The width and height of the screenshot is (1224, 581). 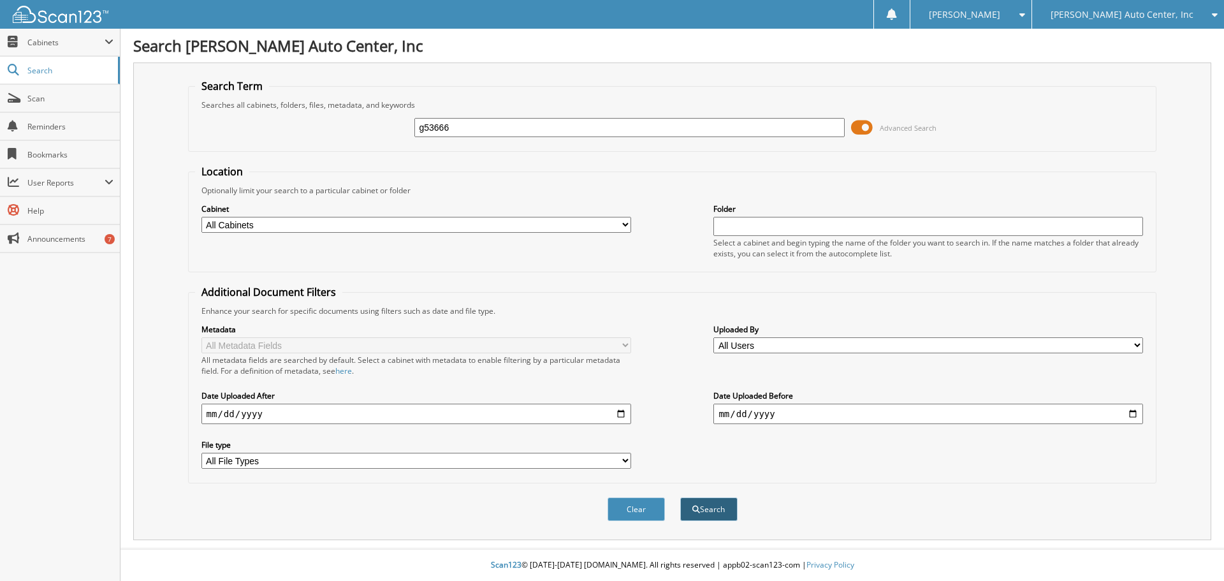 I want to click on div: Enhance your search for specific documents using filters such as date and file type., so click(x=672, y=310).